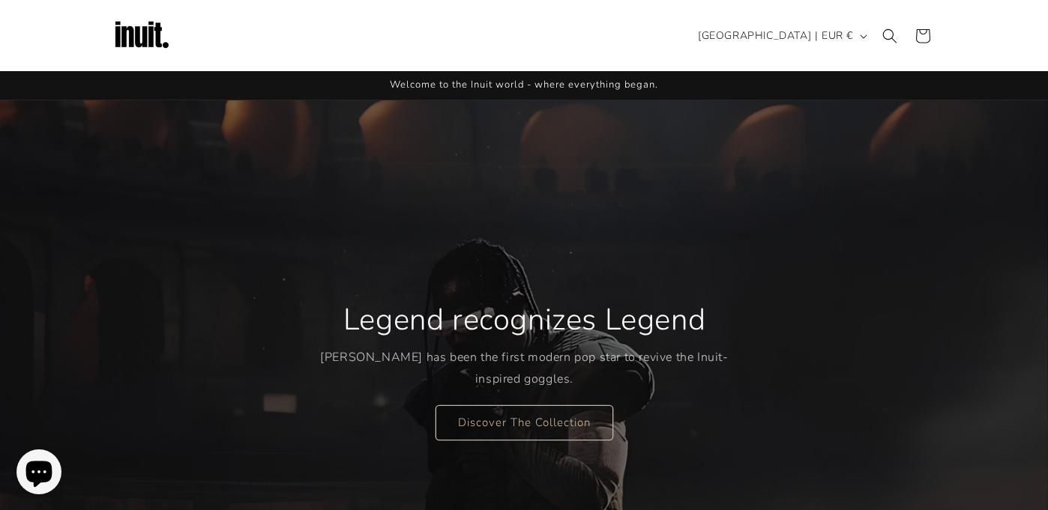 This screenshot has width=1048, height=510. I want to click on a: Discover The Collection, so click(524, 422).